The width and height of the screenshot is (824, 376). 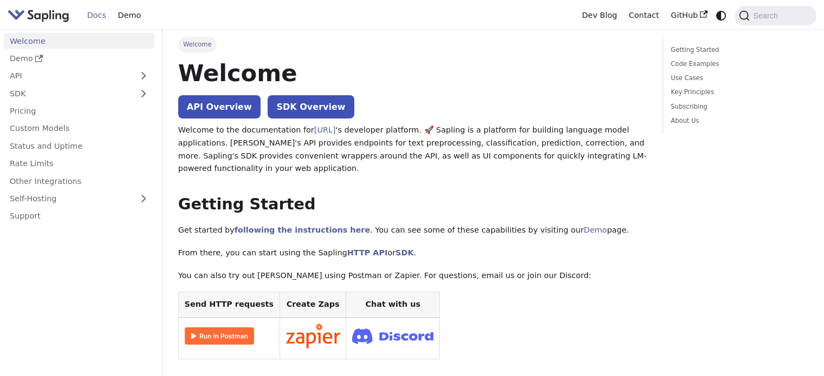 What do you see at coordinates (219, 107) in the screenshot?
I see `a: API Overview` at bounding box center [219, 107].